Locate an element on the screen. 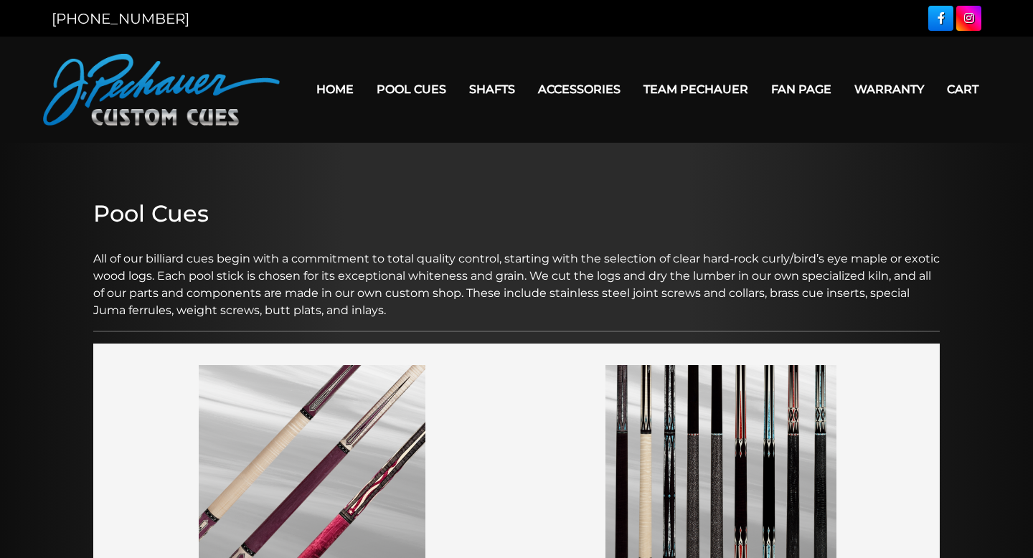  a: Shafts is located at coordinates (492, 89).